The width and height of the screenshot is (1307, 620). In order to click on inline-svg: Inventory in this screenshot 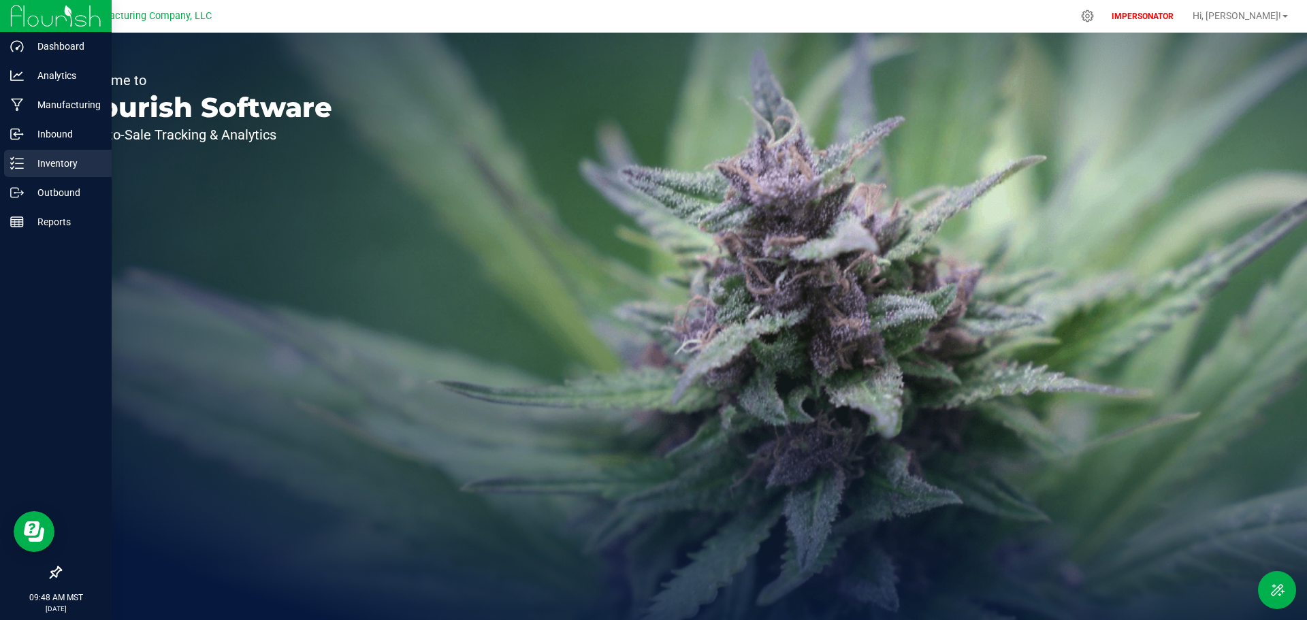, I will do `click(17, 163)`.